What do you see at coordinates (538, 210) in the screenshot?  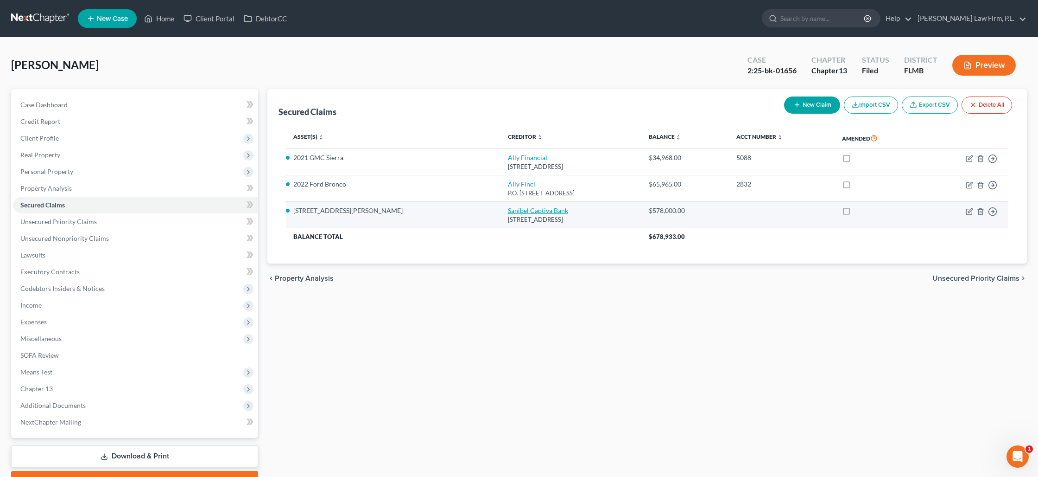 I see `a: Sanibel Captiva Bank` at bounding box center [538, 210].